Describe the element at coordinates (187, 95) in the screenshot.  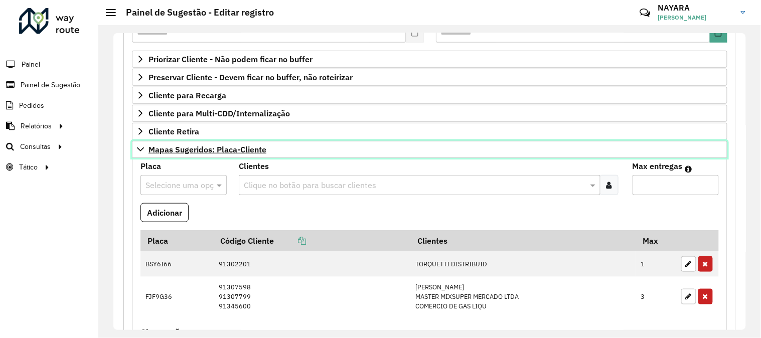
I see `span: Cliente para Recarga` at that location.